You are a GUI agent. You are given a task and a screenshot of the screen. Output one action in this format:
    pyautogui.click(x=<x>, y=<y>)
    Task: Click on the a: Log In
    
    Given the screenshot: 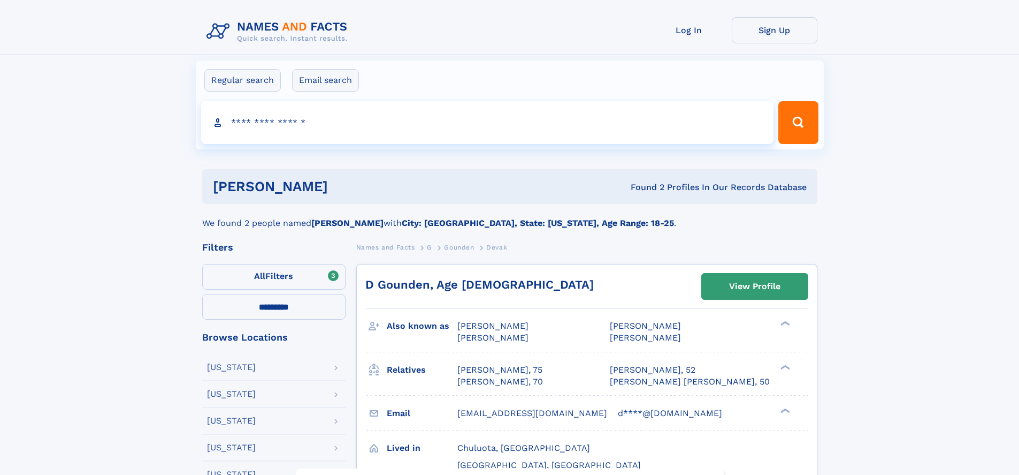 What is the action you would take?
    pyautogui.click(x=689, y=30)
    